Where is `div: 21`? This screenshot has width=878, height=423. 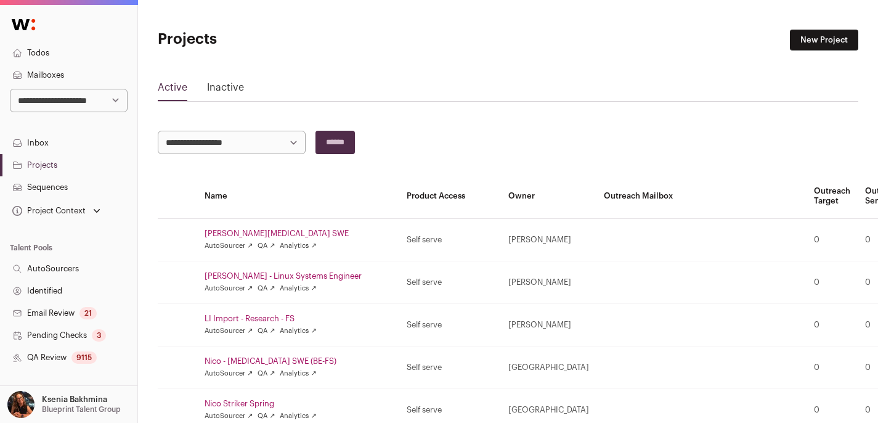
div: 21 is located at coordinates (88, 313).